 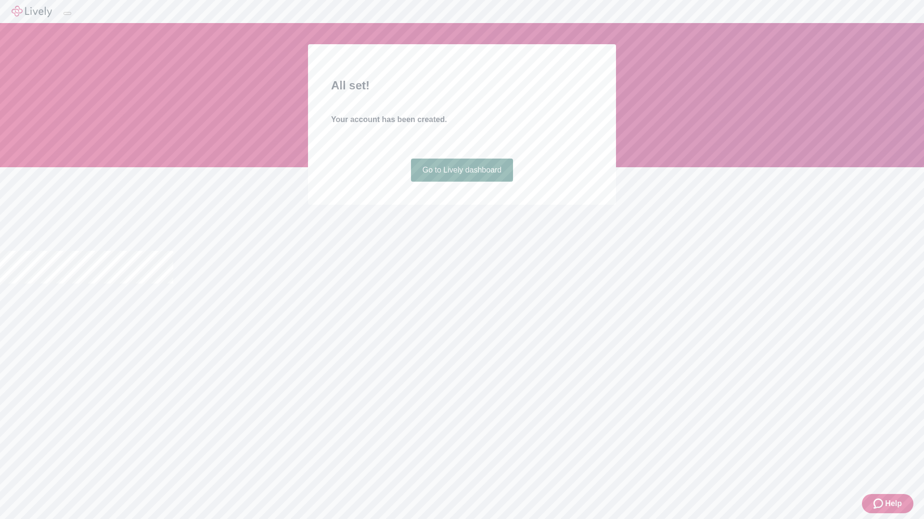 What do you see at coordinates (879, 504) in the screenshot?
I see `svg: Zendesk support icon` at bounding box center [879, 504].